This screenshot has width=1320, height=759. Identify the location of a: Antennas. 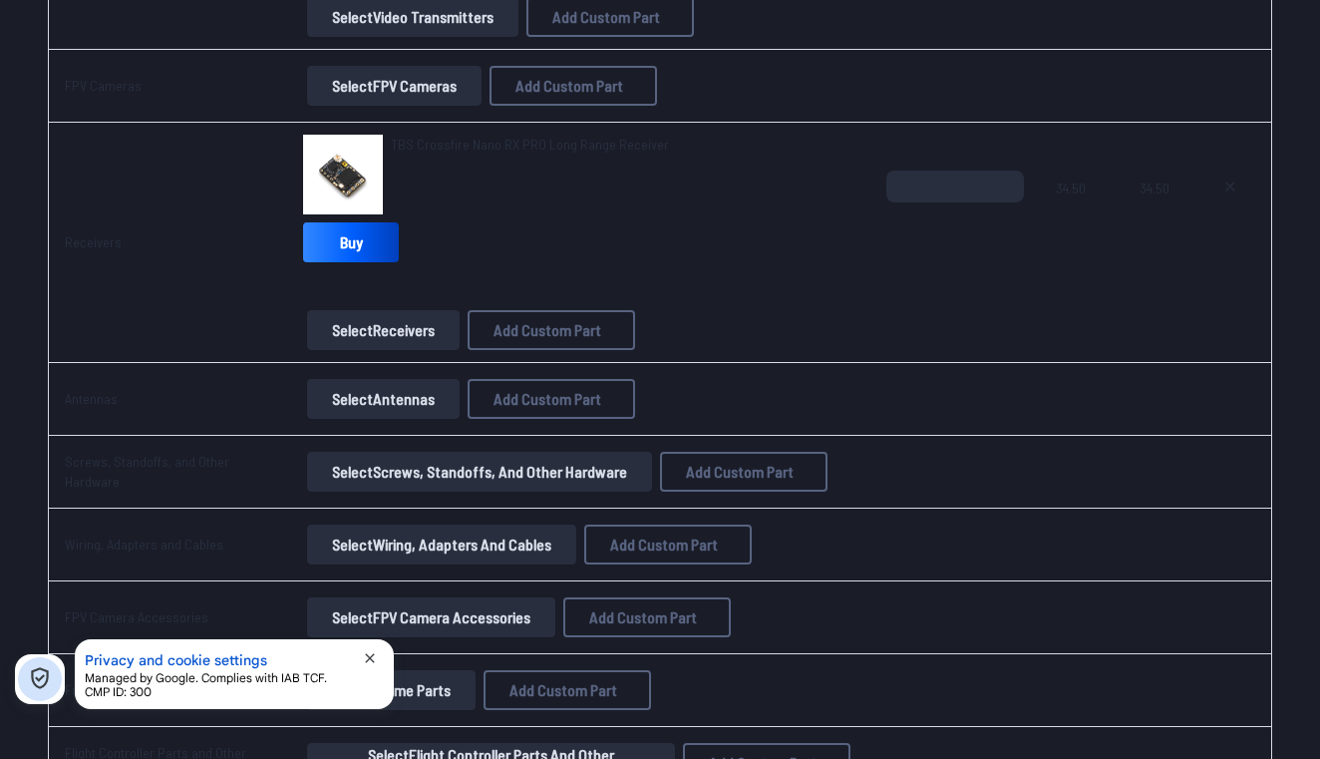
(91, 398).